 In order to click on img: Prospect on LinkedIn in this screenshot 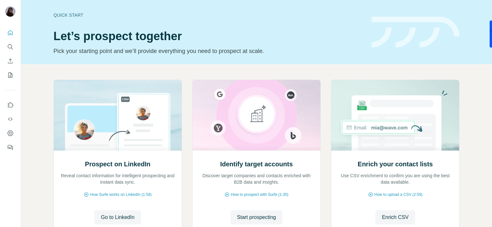, I will do `click(117, 115)`.